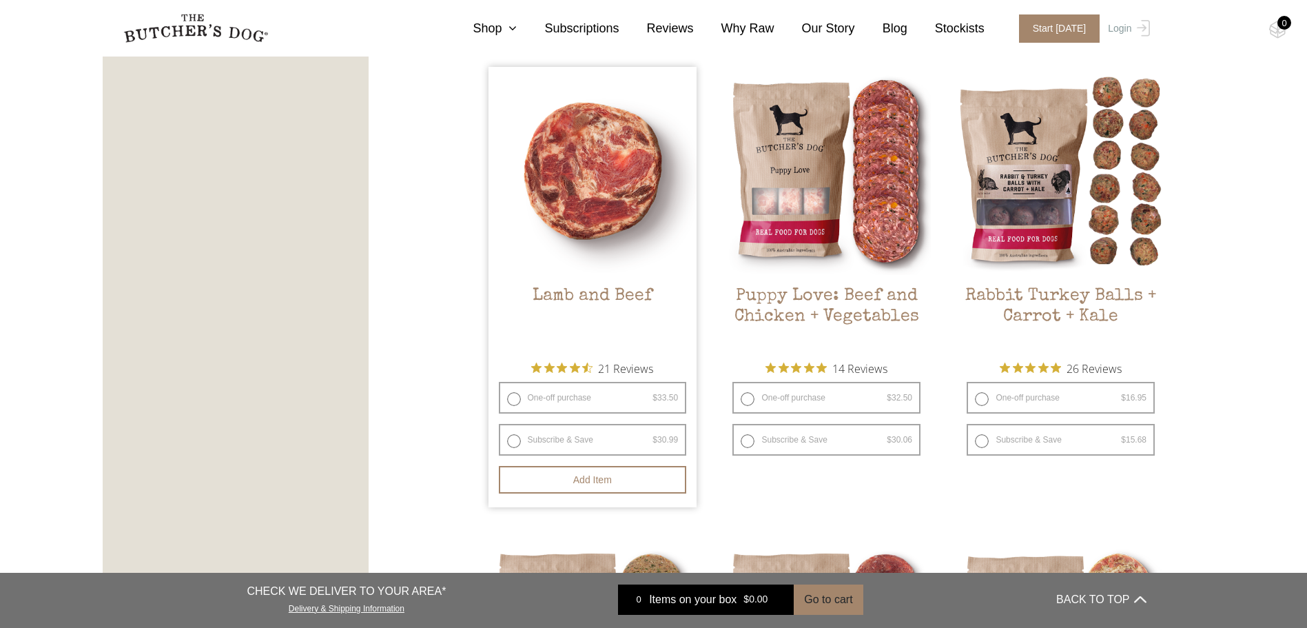  Describe the element at coordinates (1126, 28) in the screenshot. I see `a: Login` at that location.